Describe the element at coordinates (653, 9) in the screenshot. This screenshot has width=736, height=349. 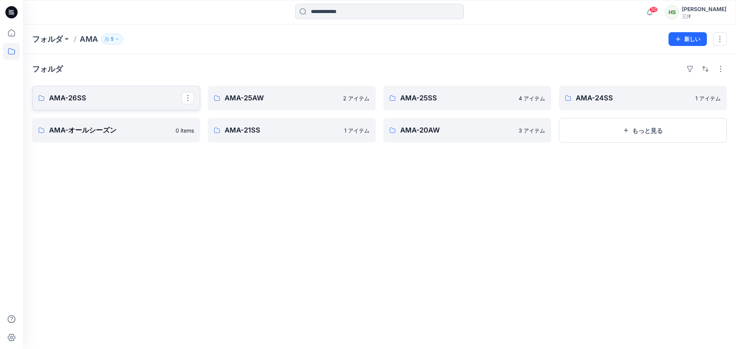
I see `font: 50` at that location.